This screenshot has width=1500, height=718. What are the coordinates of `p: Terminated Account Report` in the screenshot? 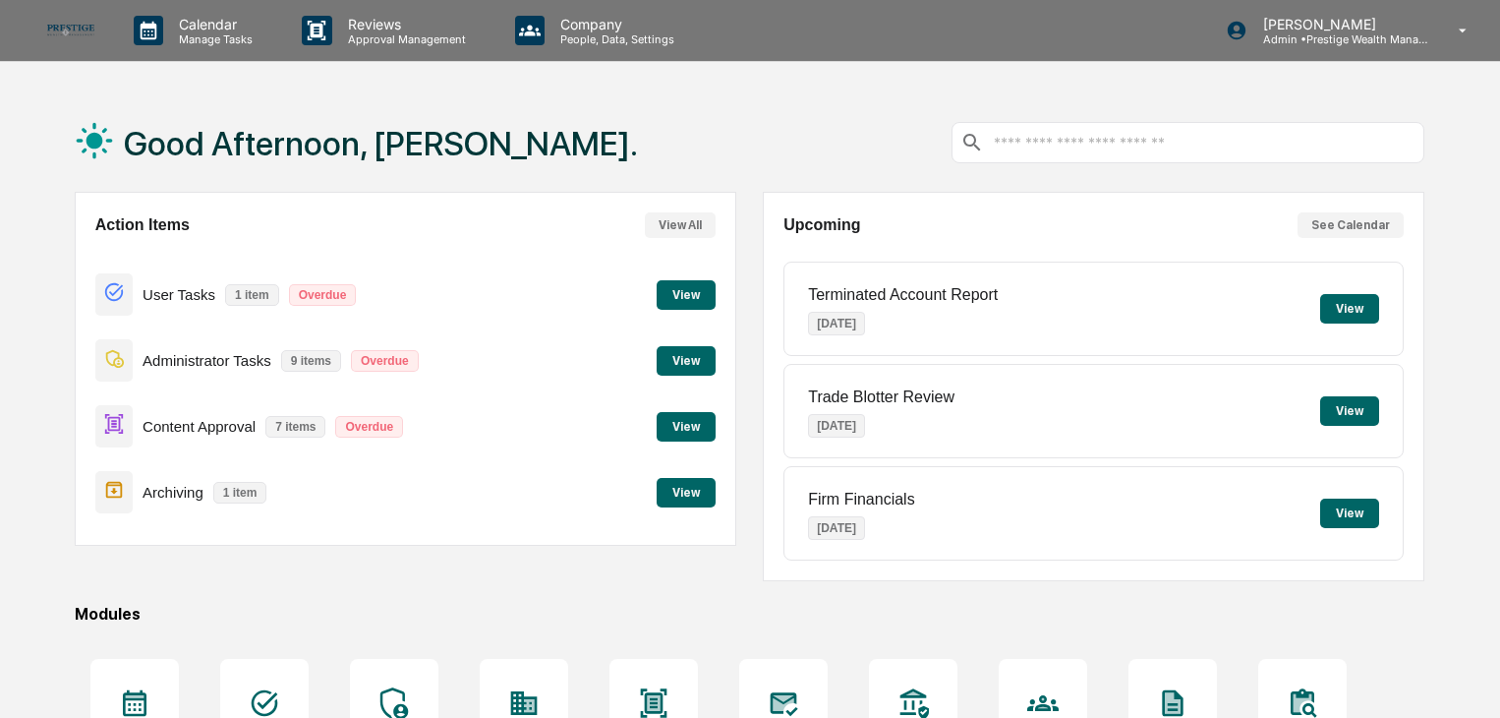 It's located at (903, 295).